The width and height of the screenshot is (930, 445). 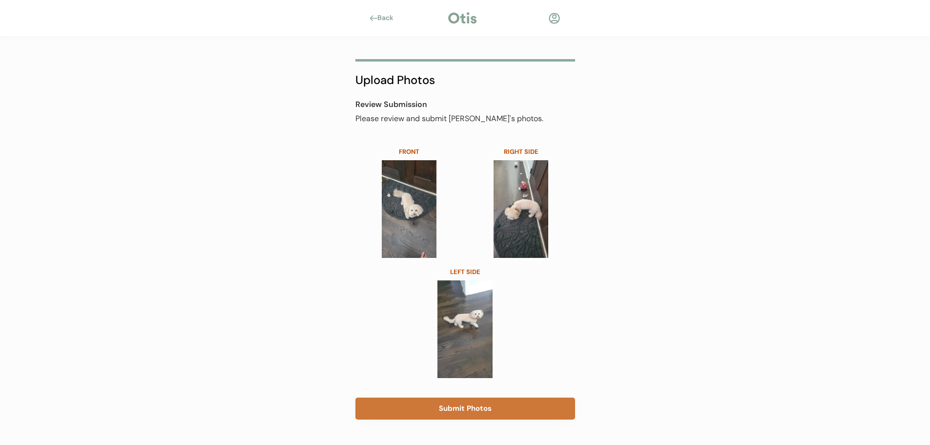 I want to click on div: Back, so click(x=388, y=18).